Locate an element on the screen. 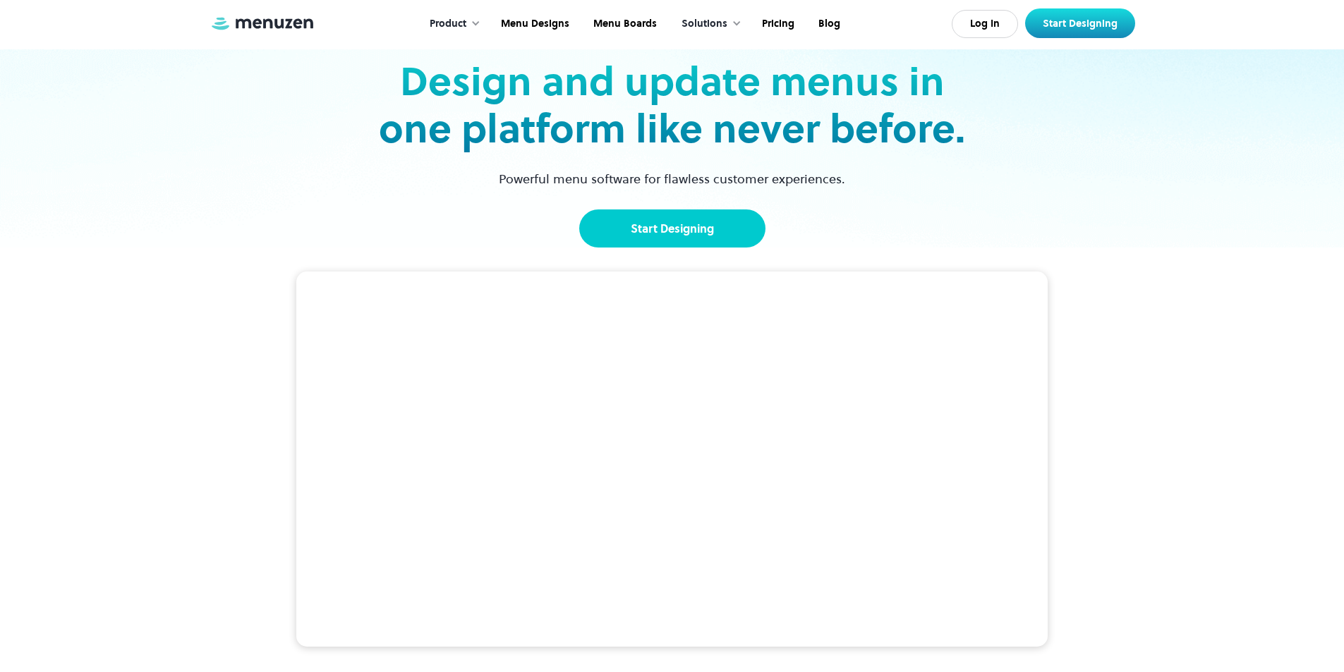 The width and height of the screenshot is (1344, 672). a: Menu Boards is located at coordinates (624, 24).